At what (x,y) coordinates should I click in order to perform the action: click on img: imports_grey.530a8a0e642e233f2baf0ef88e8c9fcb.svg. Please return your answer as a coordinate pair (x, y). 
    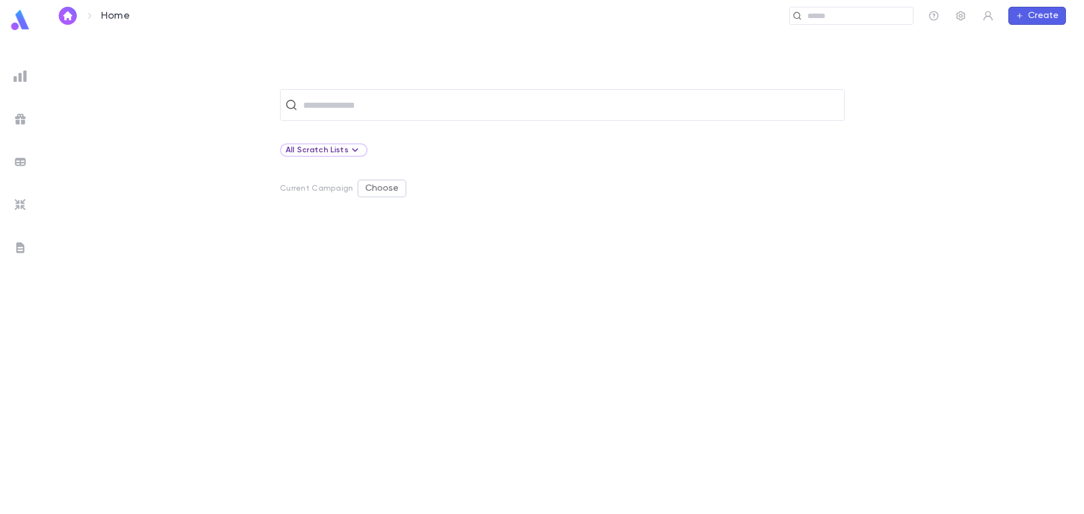
    Looking at the image, I should click on (20, 205).